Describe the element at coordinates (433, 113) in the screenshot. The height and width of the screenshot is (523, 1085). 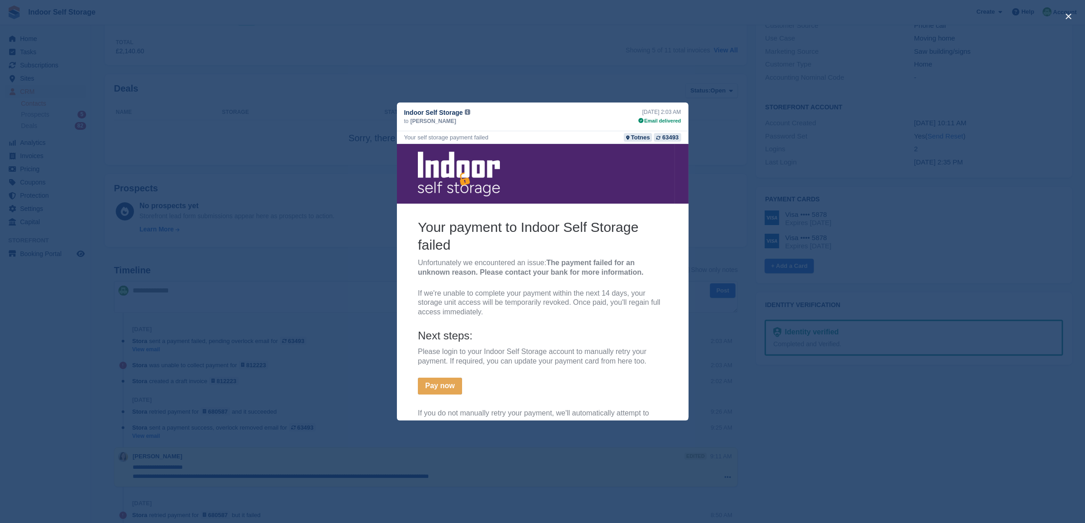
I see `span: Indoor Self Storage` at that location.